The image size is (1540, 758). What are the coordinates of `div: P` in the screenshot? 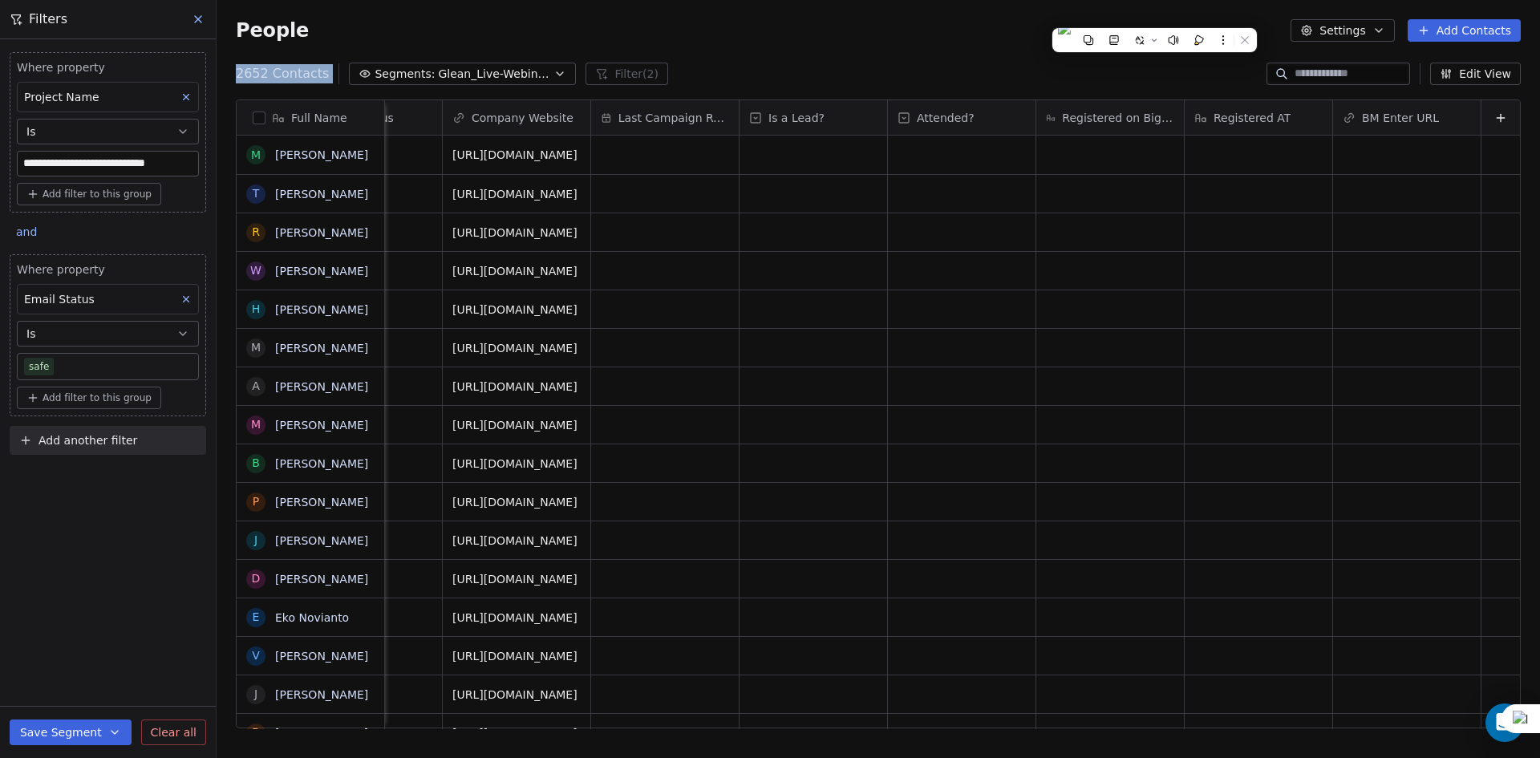 It's located at (256, 501).